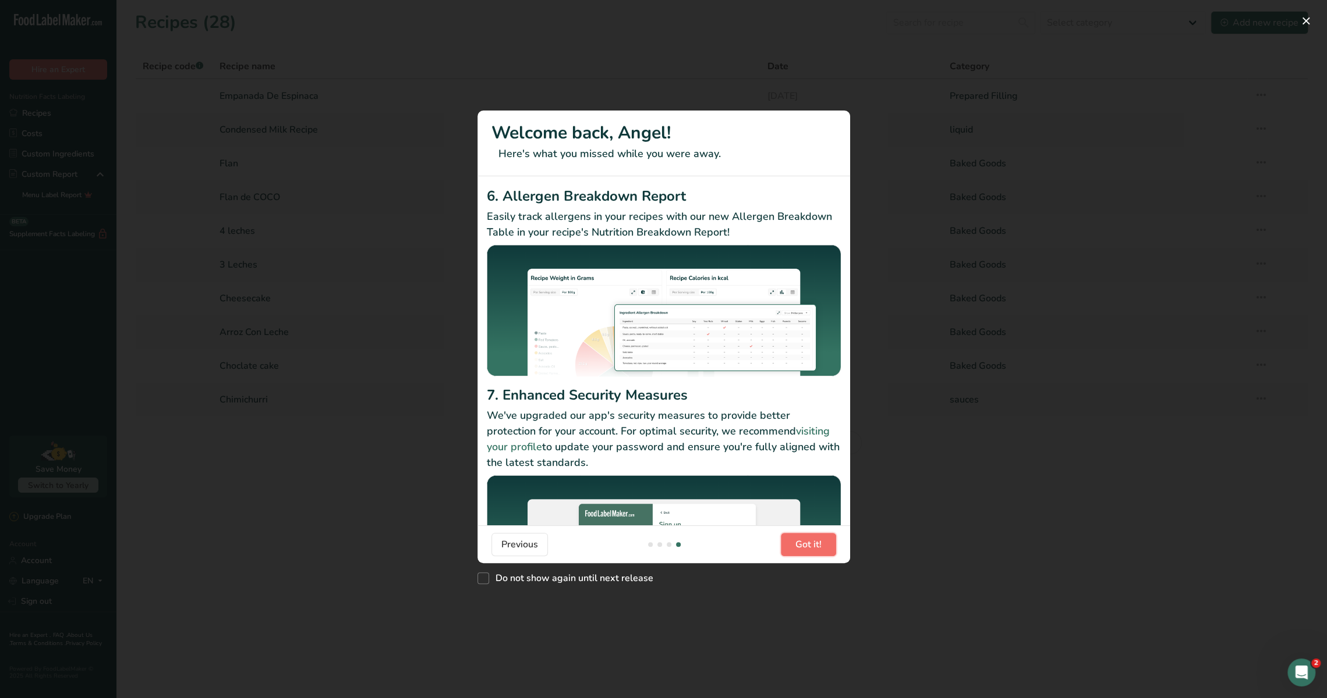 The width and height of the screenshot is (1327, 698). I want to click on p: Here's what you missed while you were away., so click(664, 154).